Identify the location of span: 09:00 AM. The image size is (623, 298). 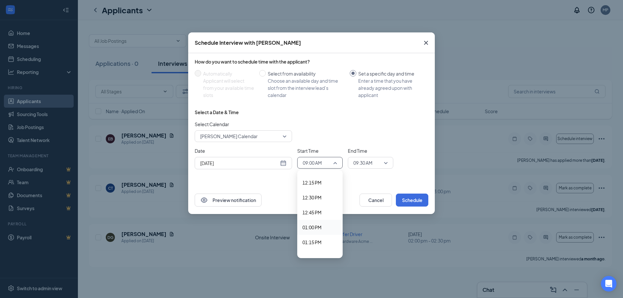
(312, 163).